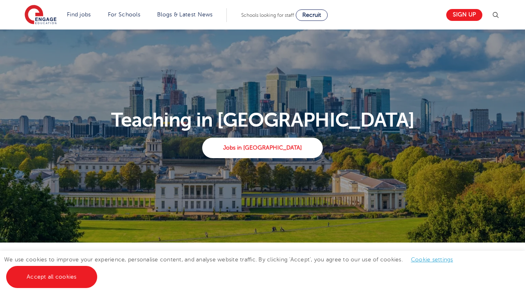 The height and width of the screenshot is (295, 525). I want to click on a: Blogs & Latest News, so click(185, 14).